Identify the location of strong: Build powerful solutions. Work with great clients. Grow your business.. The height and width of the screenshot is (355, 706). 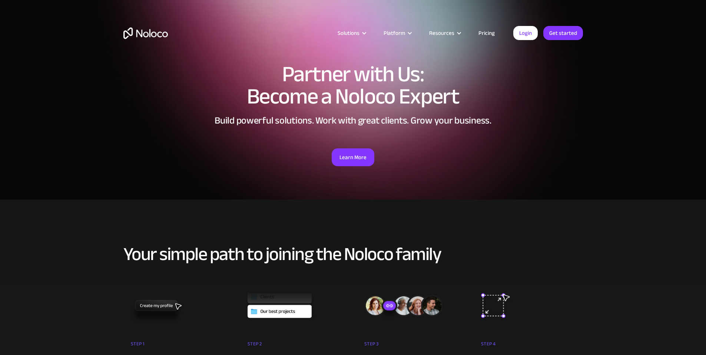
(353, 120).